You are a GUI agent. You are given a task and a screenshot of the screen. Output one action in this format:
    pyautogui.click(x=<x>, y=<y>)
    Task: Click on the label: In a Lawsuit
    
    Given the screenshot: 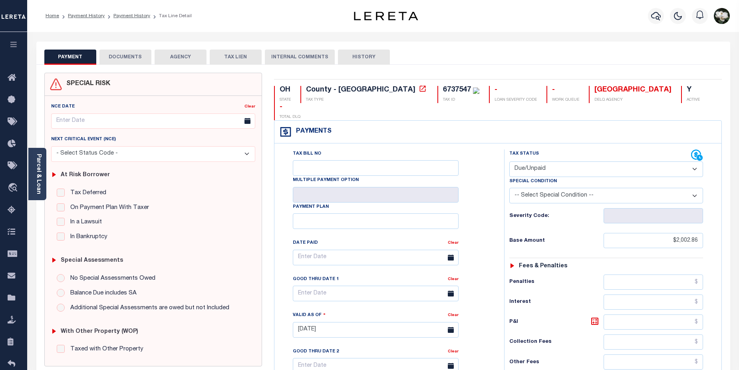 What is the action you would take?
    pyautogui.click(x=84, y=222)
    